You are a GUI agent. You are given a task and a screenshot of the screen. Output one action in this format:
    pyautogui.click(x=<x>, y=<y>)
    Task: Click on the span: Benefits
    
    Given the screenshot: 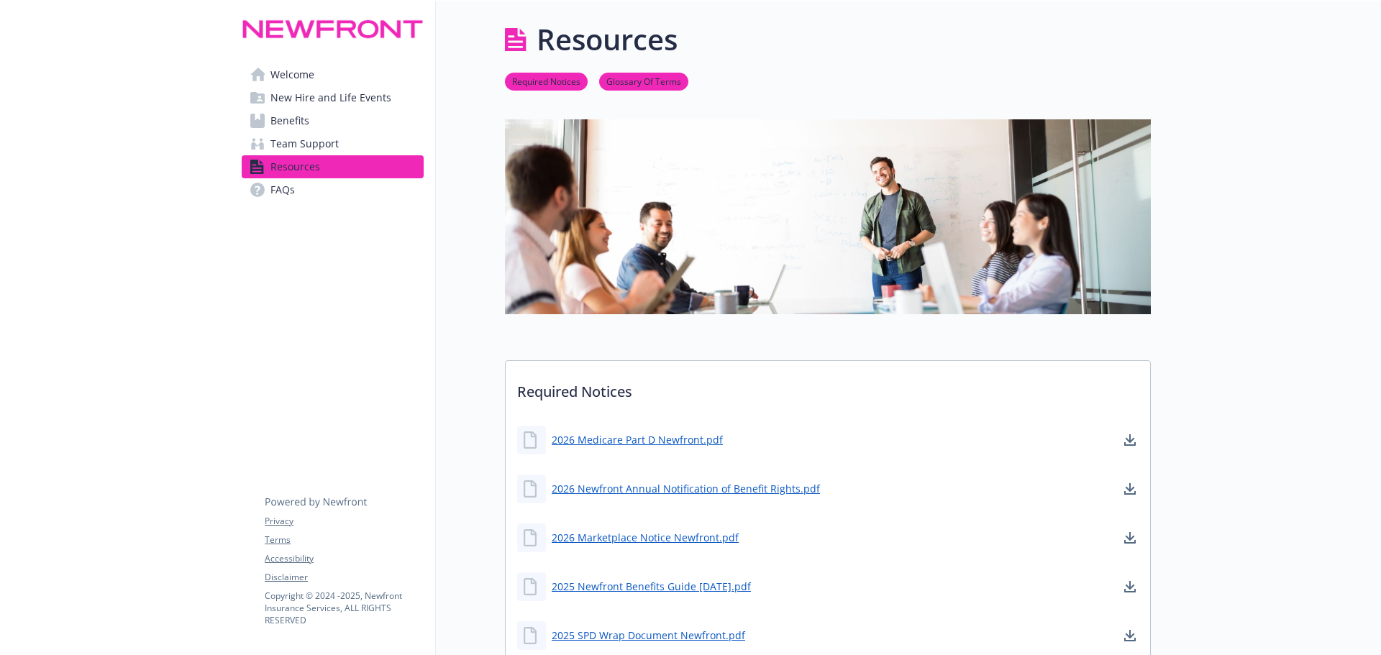 What is the action you would take?
    pyautogui.click(x=290, y=121)
    